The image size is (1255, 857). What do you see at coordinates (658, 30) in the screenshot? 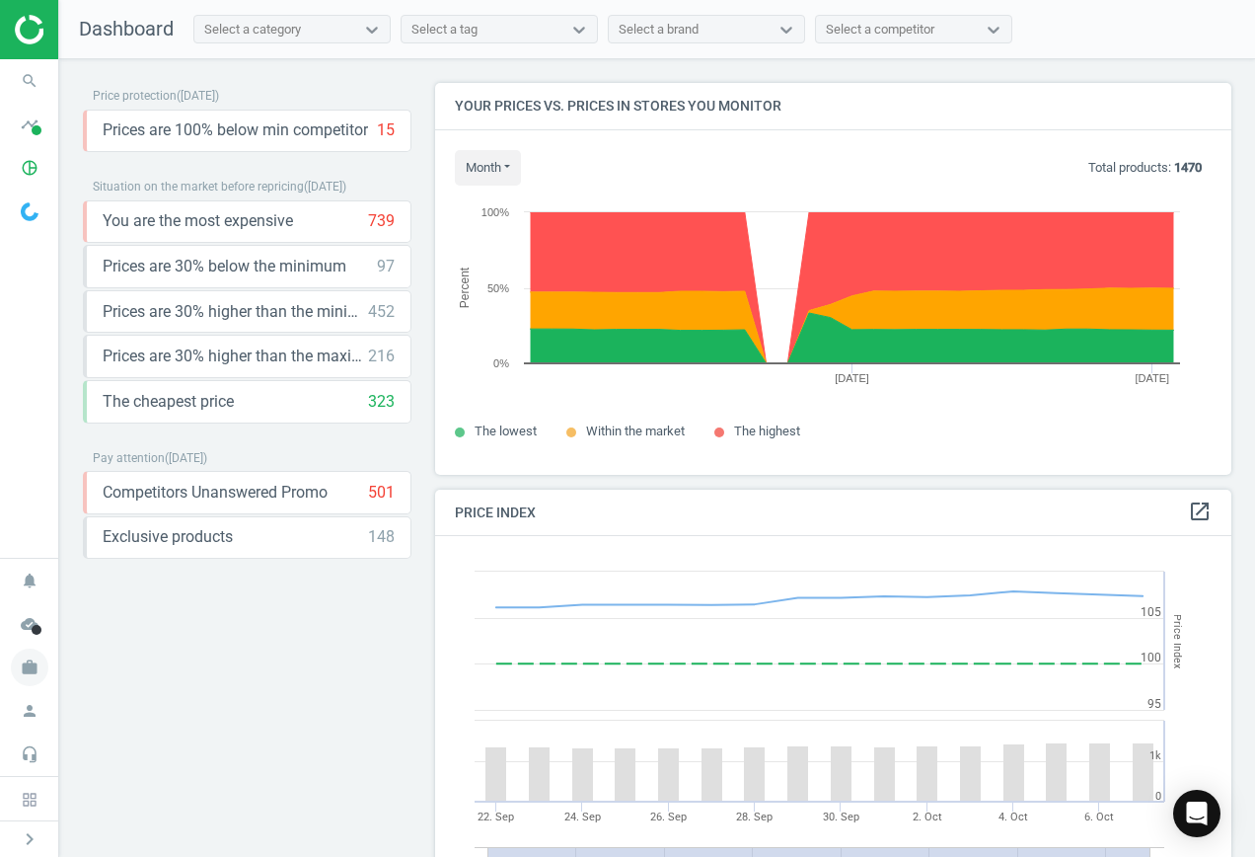
I see `div: Select a brand` at bounding box center [658, 30].